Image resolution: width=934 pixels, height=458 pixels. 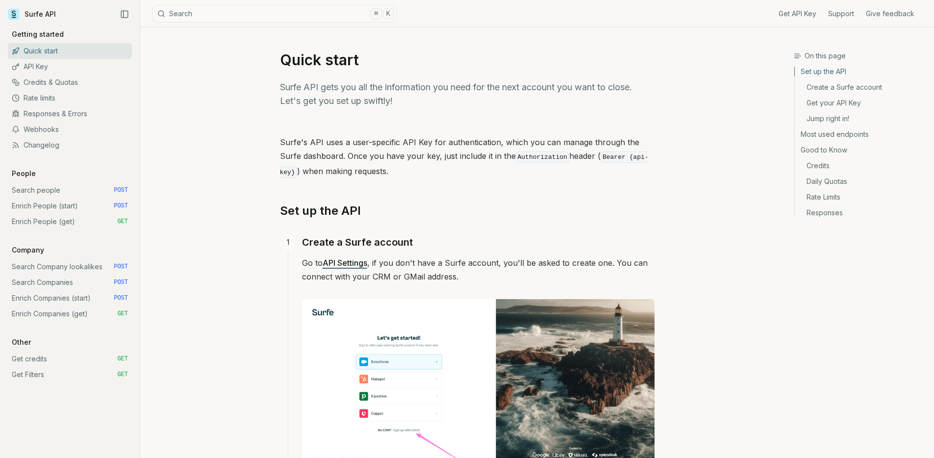 I want to click on h1: Quick start, so click(x=467, y=60).